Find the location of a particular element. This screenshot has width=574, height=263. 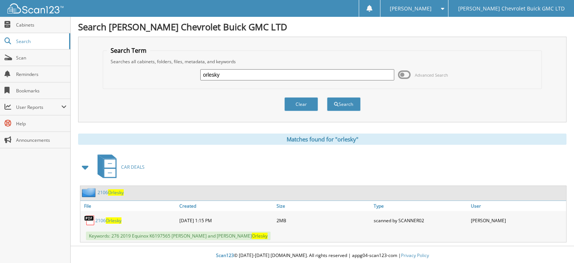

img: folder2.png is located at coordinates (90, 192).